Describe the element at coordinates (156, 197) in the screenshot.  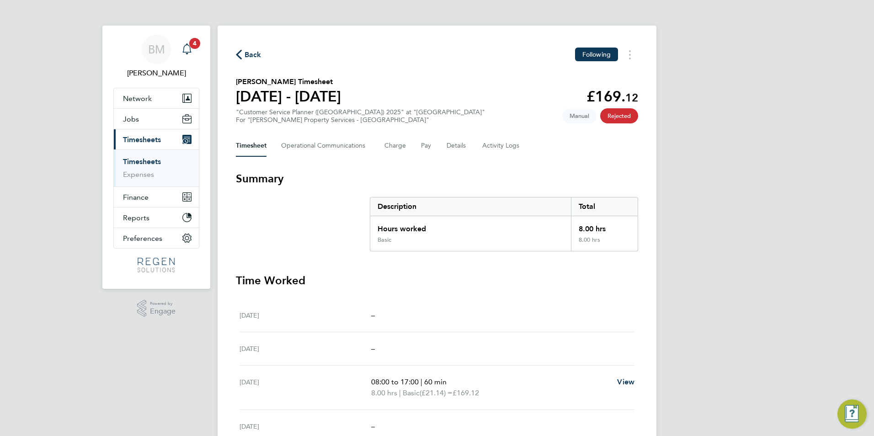
I see `button: Finance` at that location.